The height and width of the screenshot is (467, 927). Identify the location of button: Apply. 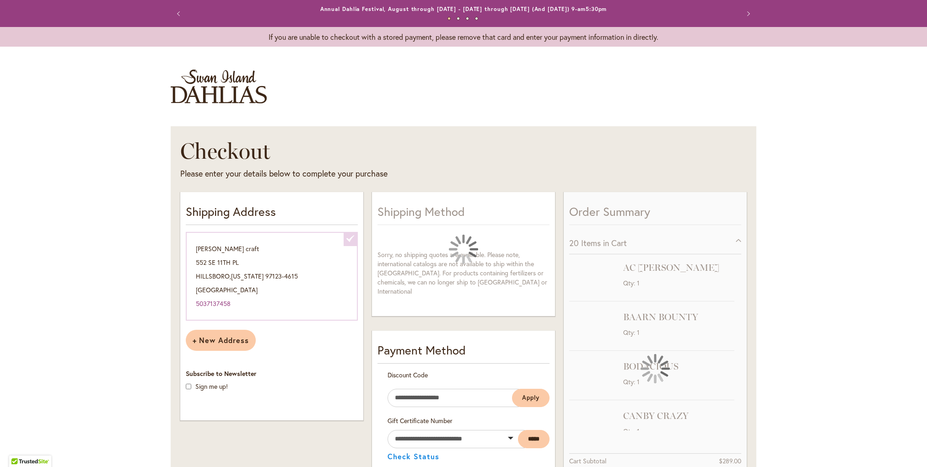
(531, 398).